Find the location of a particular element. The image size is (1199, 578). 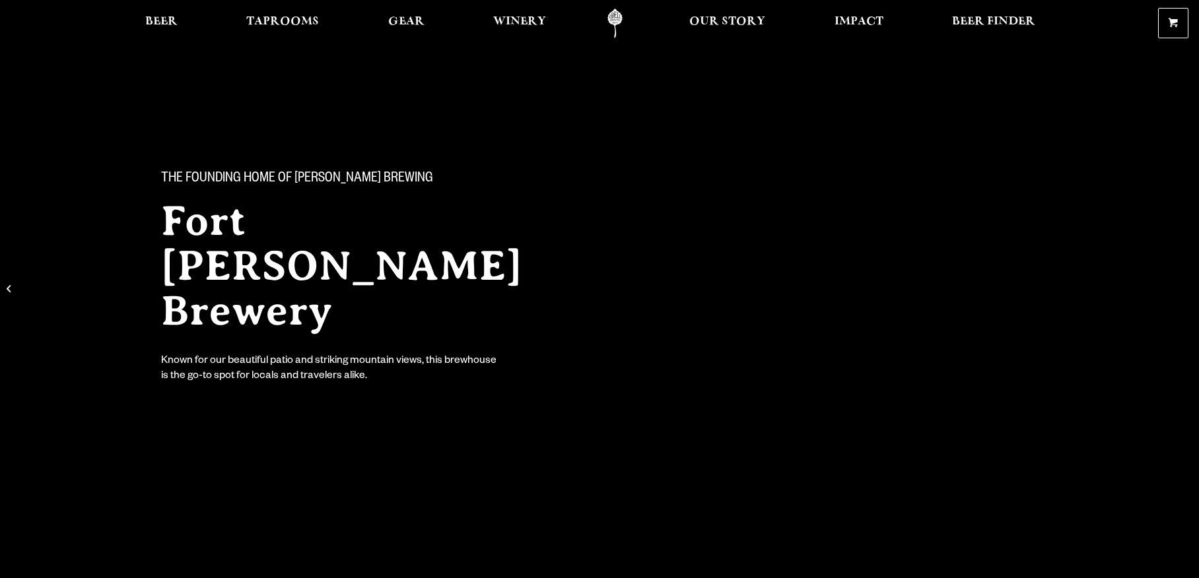

a: Our Story is located at coordinates (727, 23).